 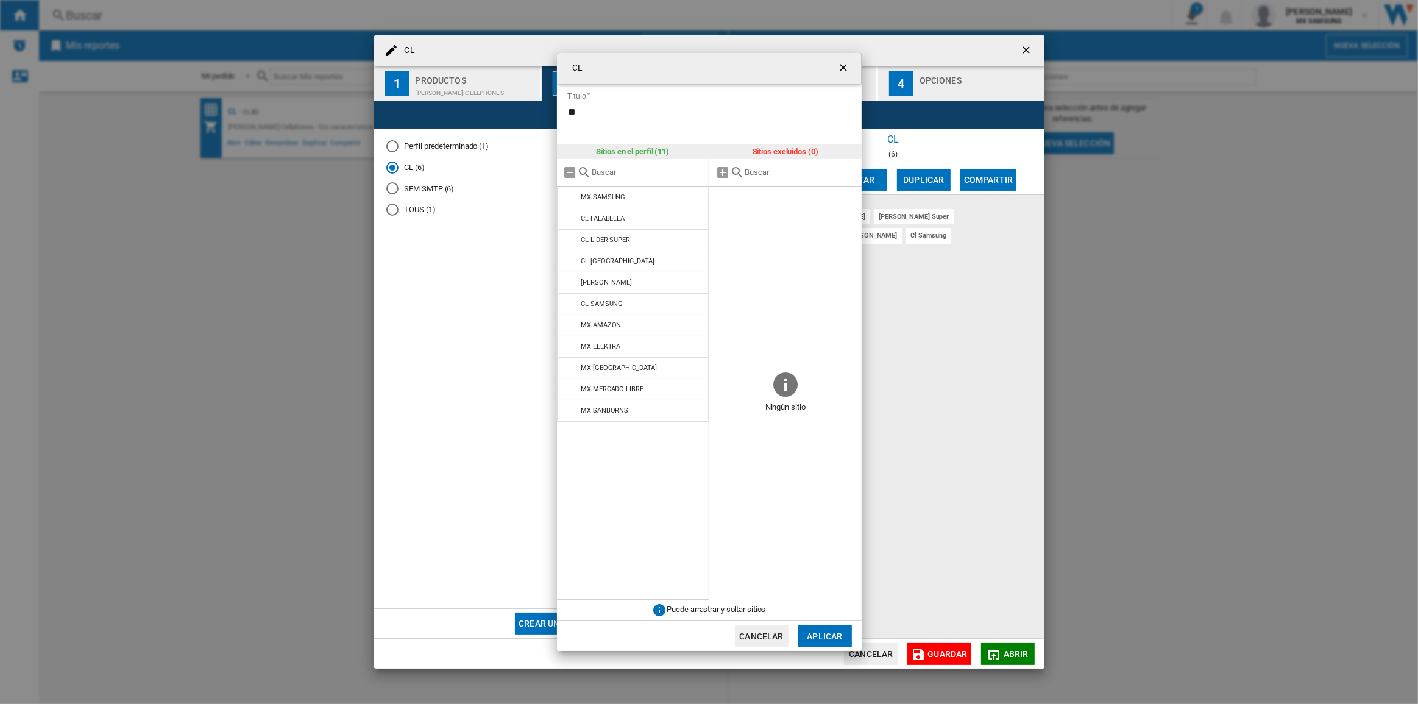 I want to click on ng-md-icon: getI18NText('BUTTONS.CLOSE_DIALOG'), so click(x=845, y=69).